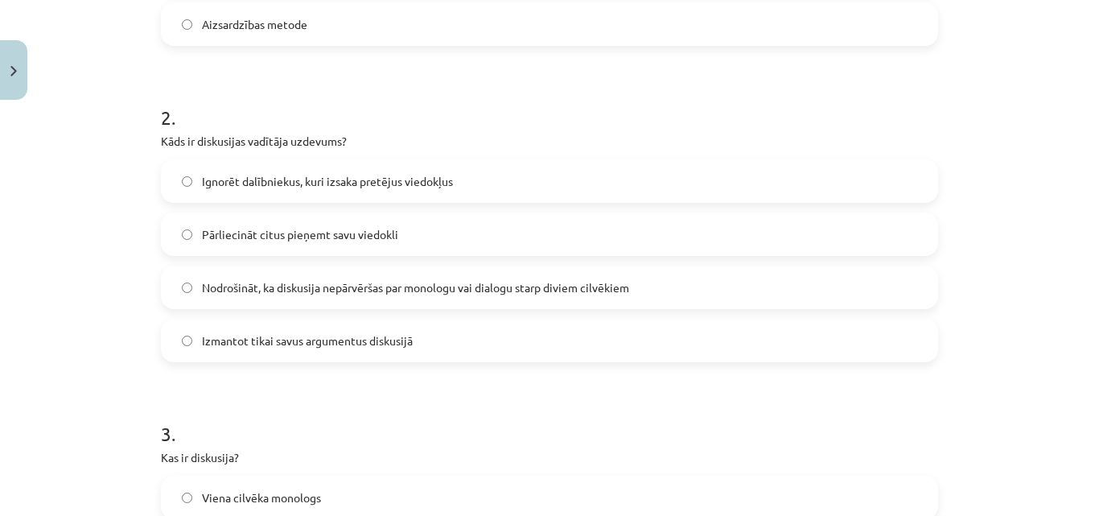 The height and width of the screenshot is (516, 1099). Describe the element at coordinates (187, 497) in the screenshot. I see `input: Viena cilvēka monologs` at that location.